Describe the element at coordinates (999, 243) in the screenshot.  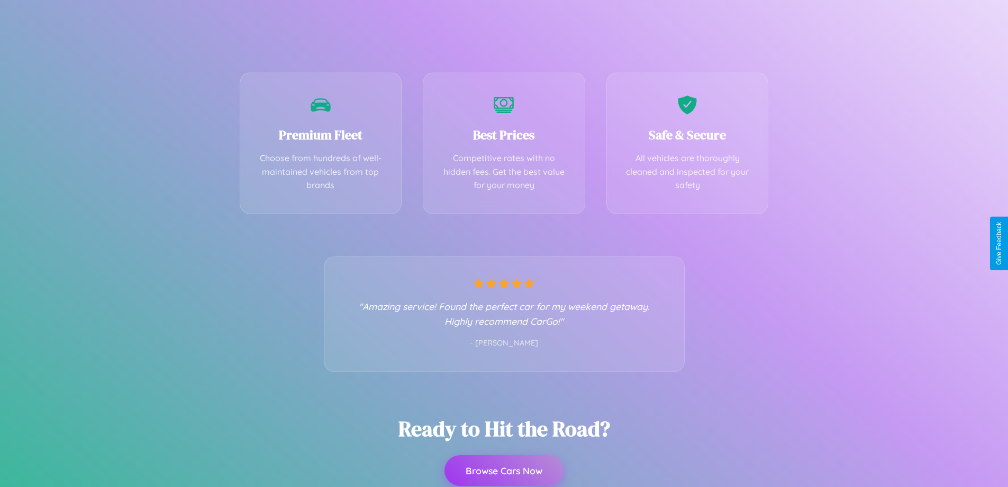
I see `div: Give Feedback` at that location.